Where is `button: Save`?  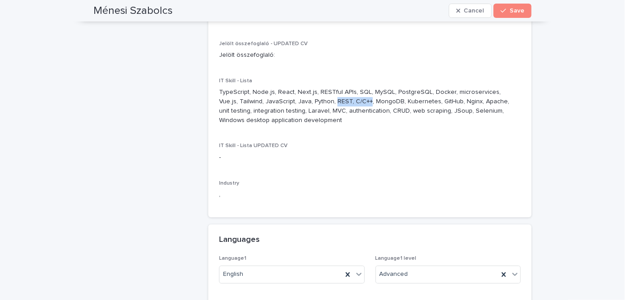
button: Save is located at coordinates (512, 11).